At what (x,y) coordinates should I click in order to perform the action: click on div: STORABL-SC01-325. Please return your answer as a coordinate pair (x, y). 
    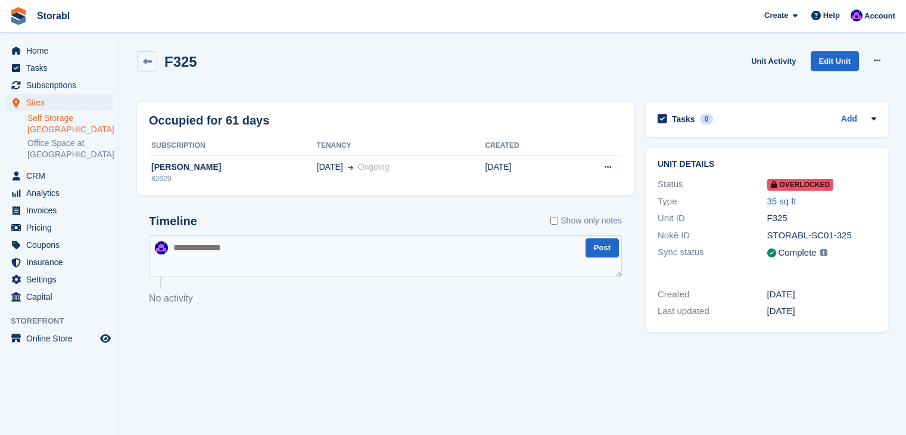
    Looking at the image, I should click on (822, 235).